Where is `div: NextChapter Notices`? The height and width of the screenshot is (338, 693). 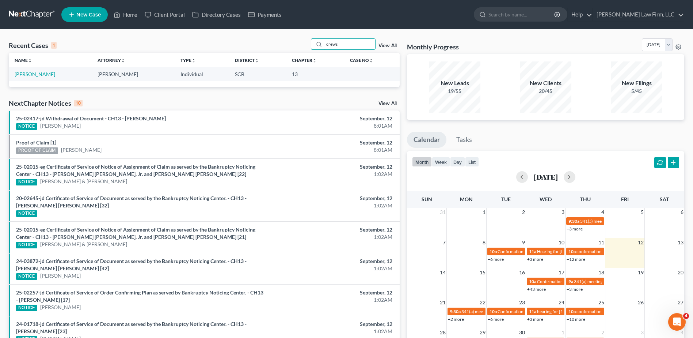
div: NextChapter Notices is located at coordinates (46, 103).